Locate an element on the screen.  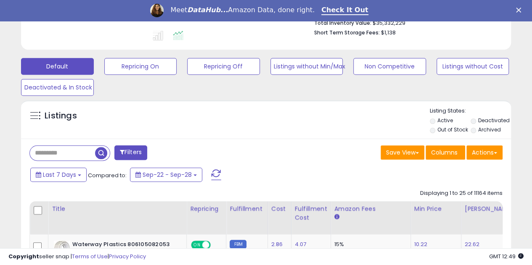
label: Archived is located at coordinates (489, 129).